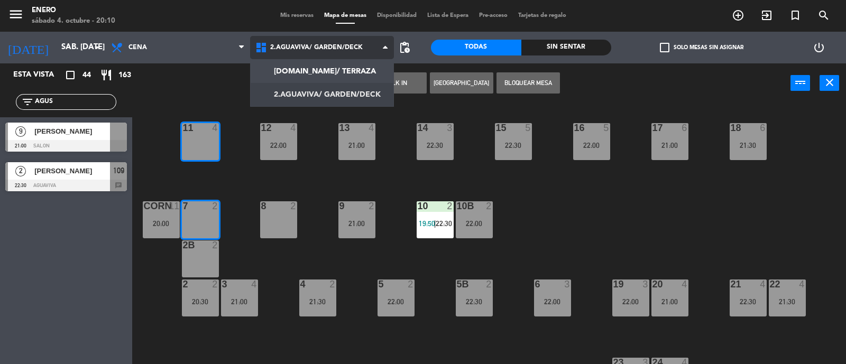  Describe the element at coordinates (322, 95) in the screenshot. I see `a: 2.AGUAVIVA/ GARDEN/DECK` at that location.